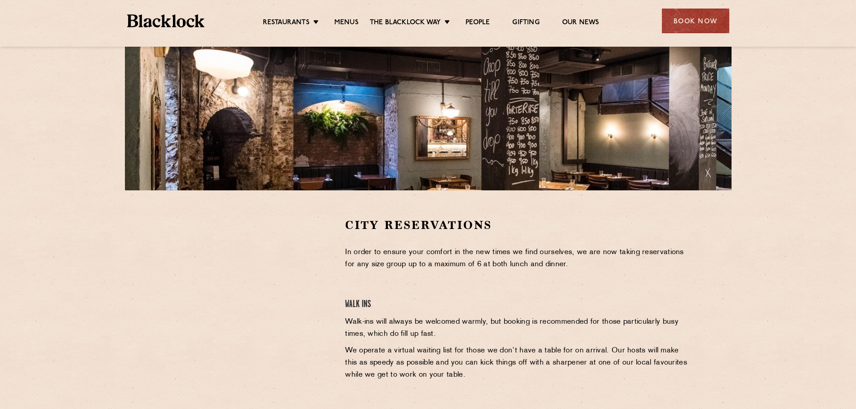 The width and height of the screenshot is (856, 409). What do you see at coordinates (286, 23) in the screenshot?
I see `a: Restaurants` at bounding box center [286, 23].